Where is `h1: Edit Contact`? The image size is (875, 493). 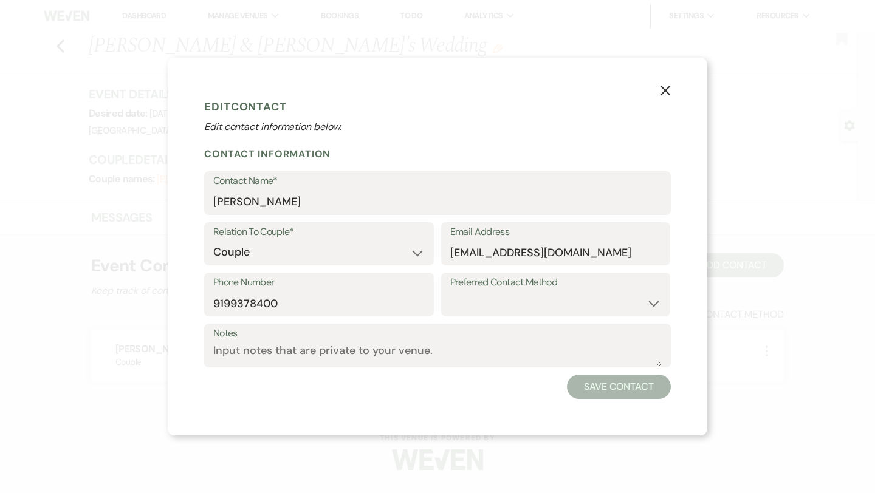
h1: Edit Contact is located at coordinates (437, 107).